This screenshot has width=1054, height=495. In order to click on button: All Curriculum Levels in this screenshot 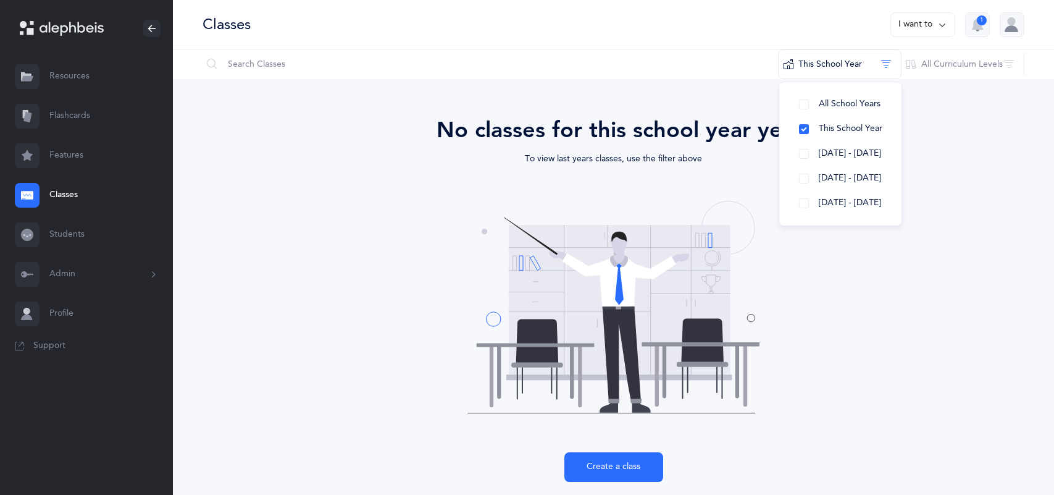, I will do `click(963, 64)`.